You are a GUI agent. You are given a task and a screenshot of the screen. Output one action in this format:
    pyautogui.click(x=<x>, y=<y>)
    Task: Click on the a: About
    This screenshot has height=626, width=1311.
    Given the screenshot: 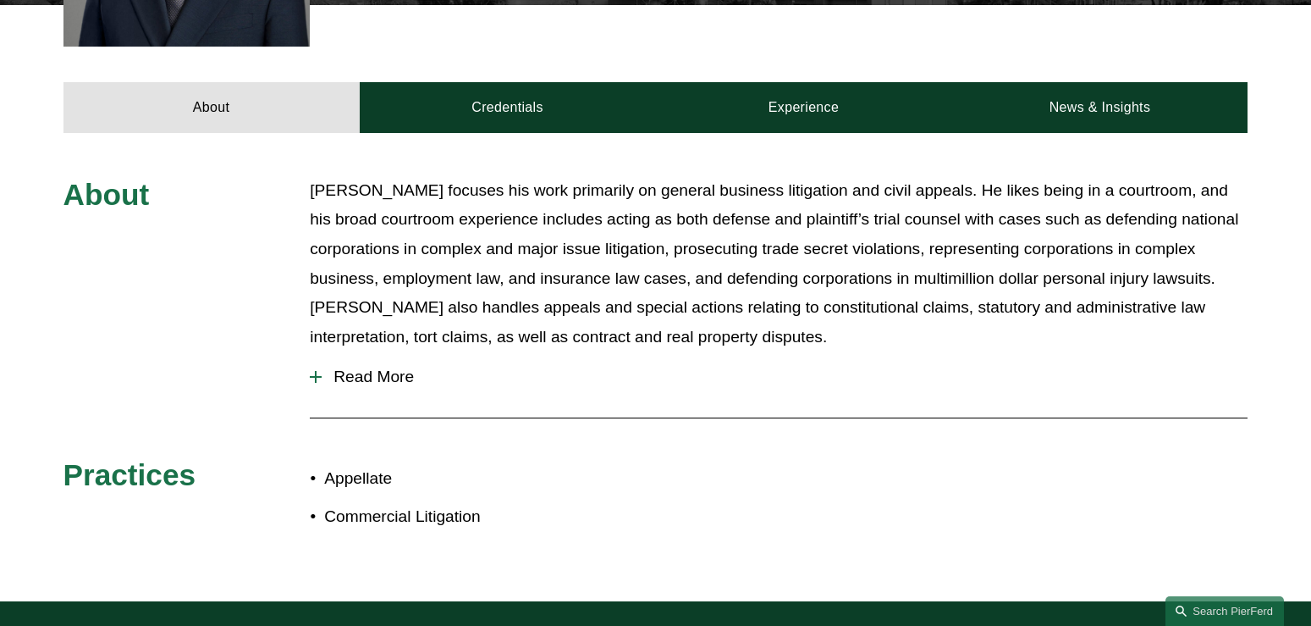 What is the action you would take?
    pyautogui.click(x=212, y=107)
    